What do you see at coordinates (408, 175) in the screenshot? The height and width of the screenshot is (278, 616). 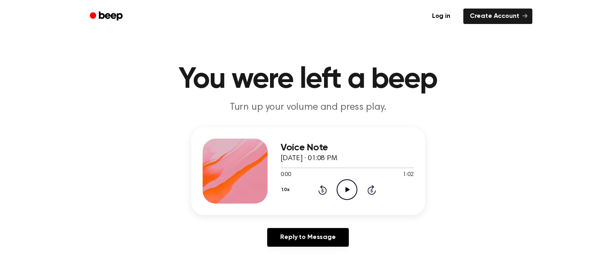 I see `span: 1:02` at bounding box center [408, 175].